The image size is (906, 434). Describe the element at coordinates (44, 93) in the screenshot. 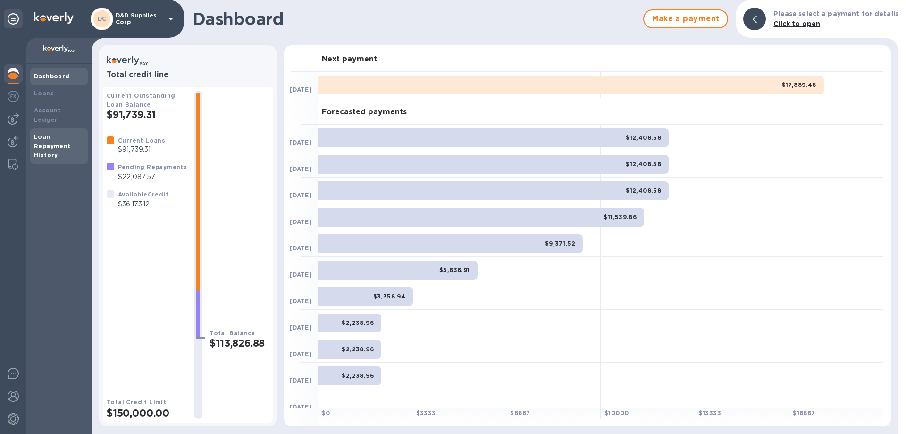

I see `b: Loans` at that location.